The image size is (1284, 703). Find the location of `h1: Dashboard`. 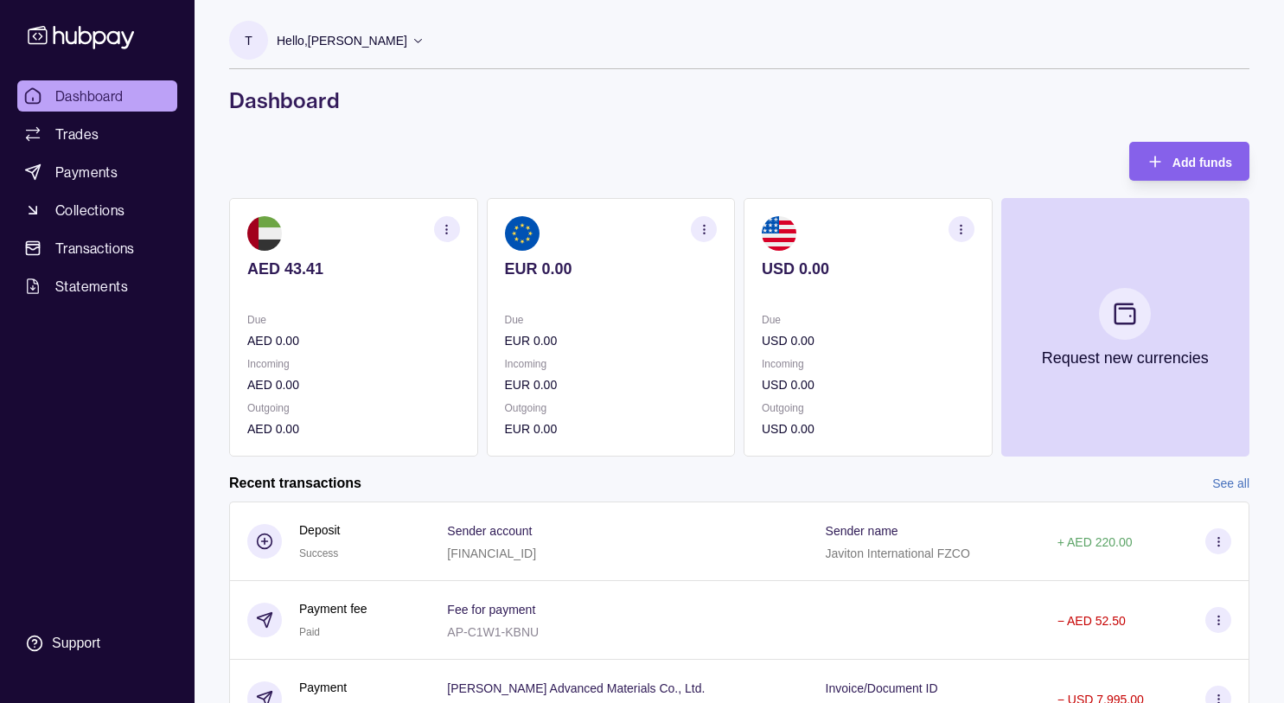

h1: Dashboard is located at coordinates (739, 100).